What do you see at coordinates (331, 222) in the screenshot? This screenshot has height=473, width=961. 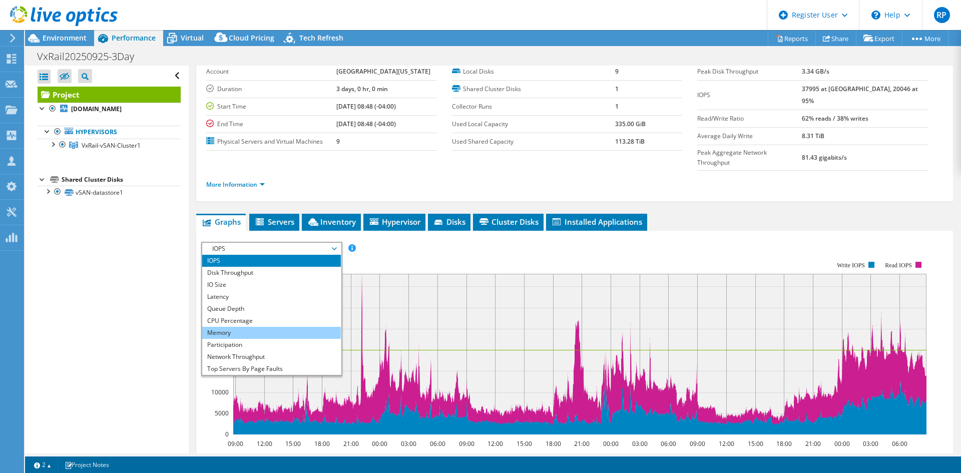 I see `span: Inventory` at bounding box center [331, 222].